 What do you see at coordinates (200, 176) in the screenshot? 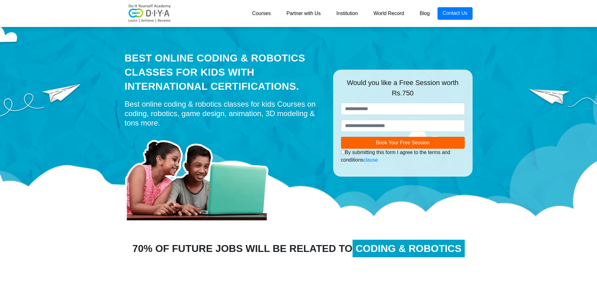
I see `img: home-prod.png` at bounding box center [200, 176].